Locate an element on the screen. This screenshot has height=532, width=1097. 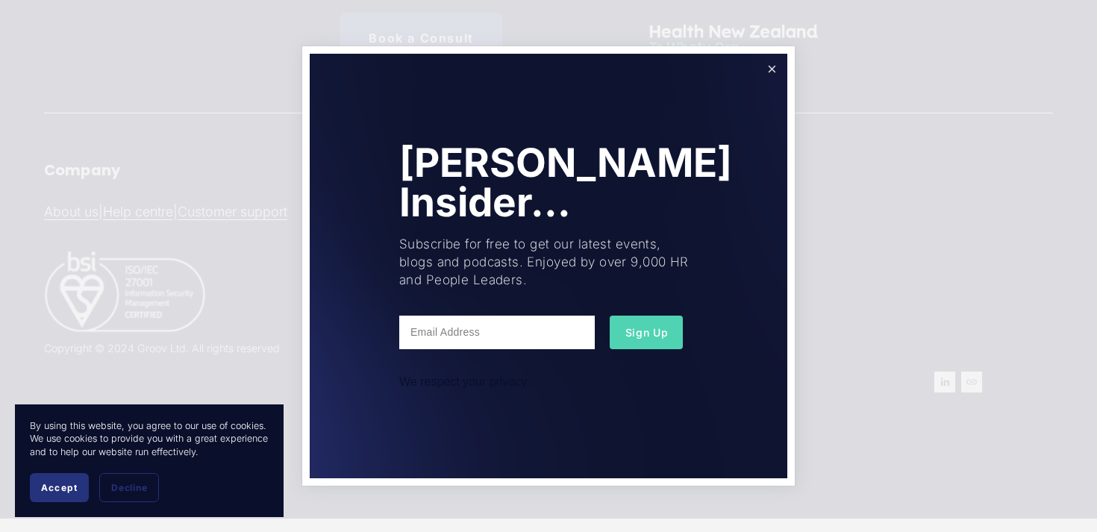
p: By using this website, you agree to our use of cookies. We use cookies to provide you with a grea... is located at coordinates (149, 439).